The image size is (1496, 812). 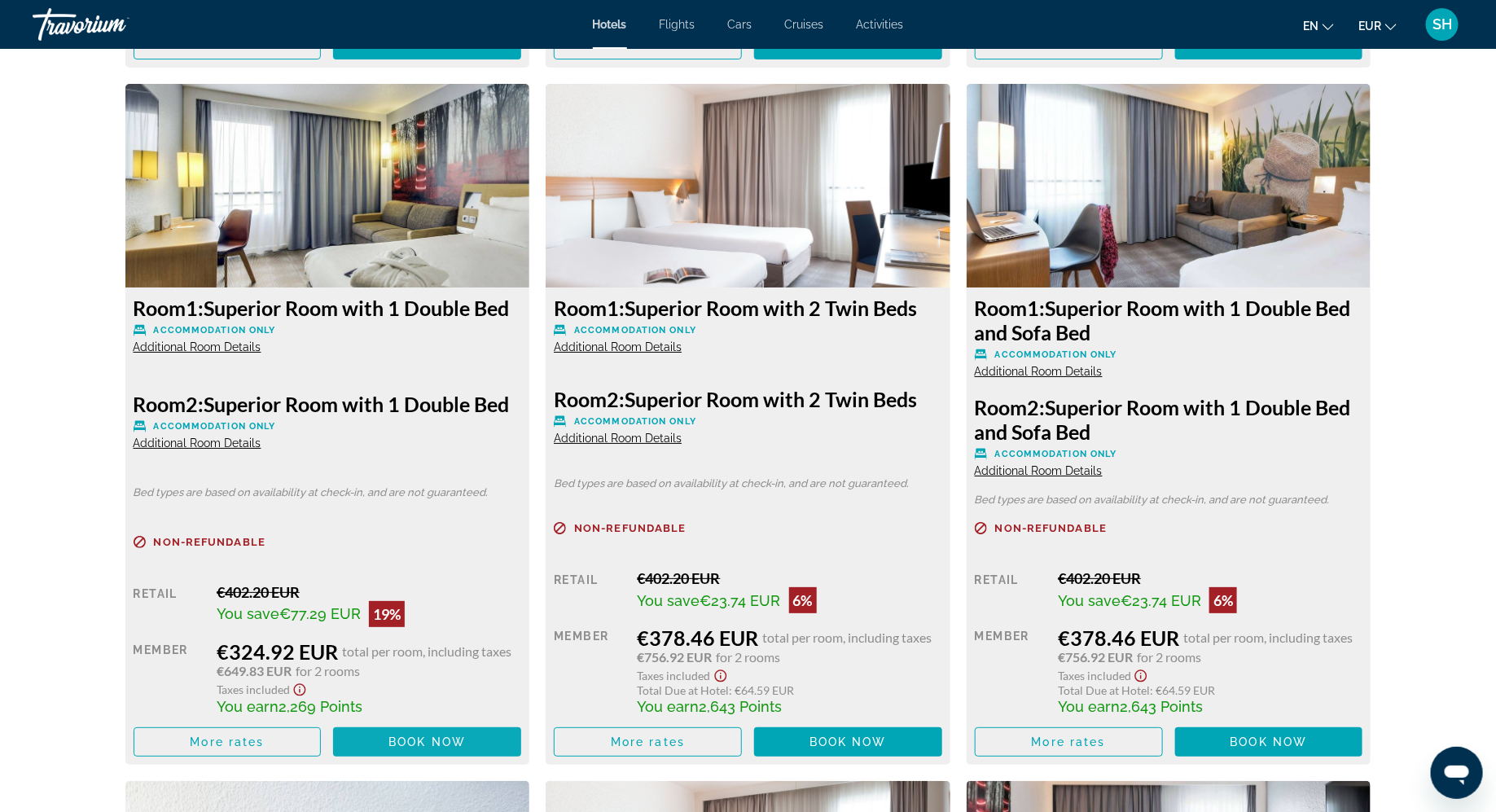 What do you see at coordinates (678, 25) in the screenshot?
I see `a: Flights` at bounding box center [678, 25].